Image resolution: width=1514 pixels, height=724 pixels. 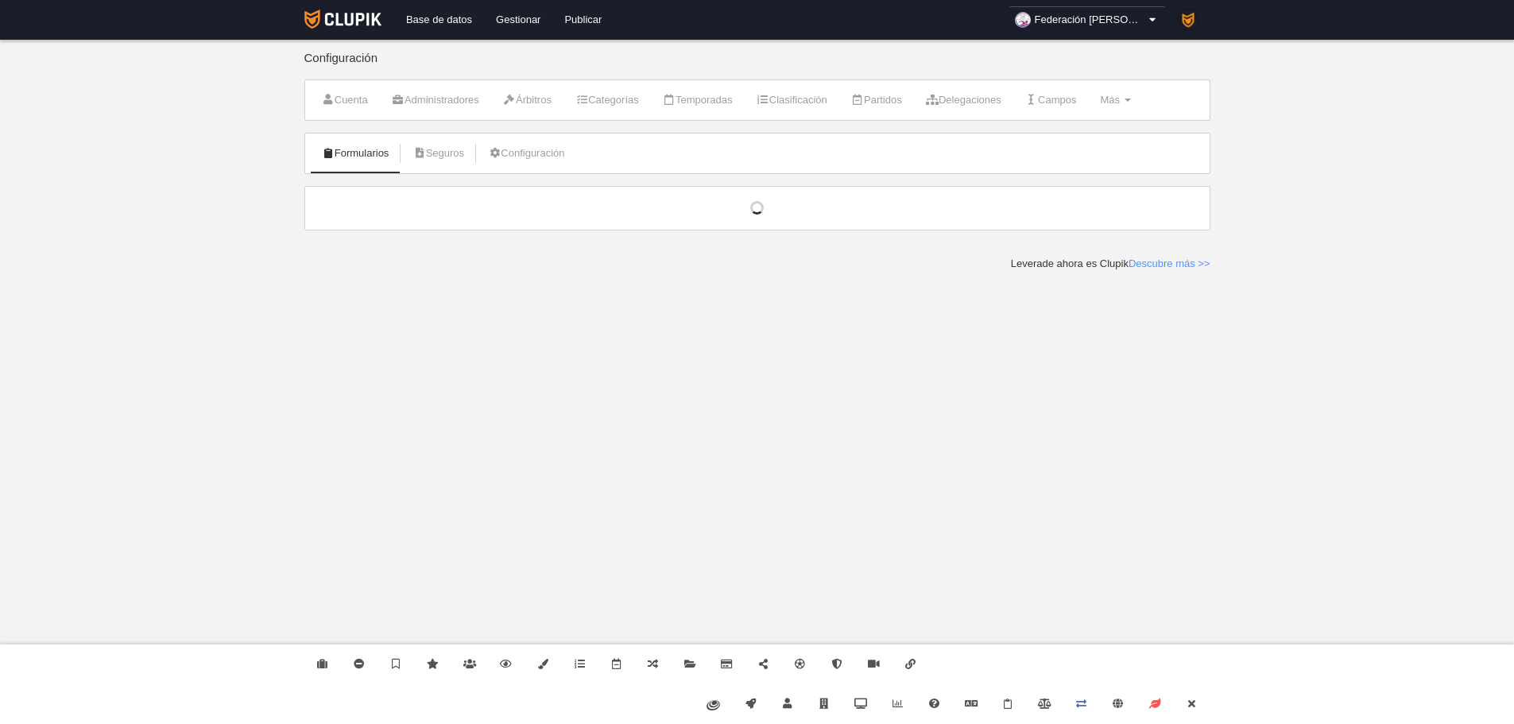 I want to click on a: Temporadas, so click(x=698, y=100).